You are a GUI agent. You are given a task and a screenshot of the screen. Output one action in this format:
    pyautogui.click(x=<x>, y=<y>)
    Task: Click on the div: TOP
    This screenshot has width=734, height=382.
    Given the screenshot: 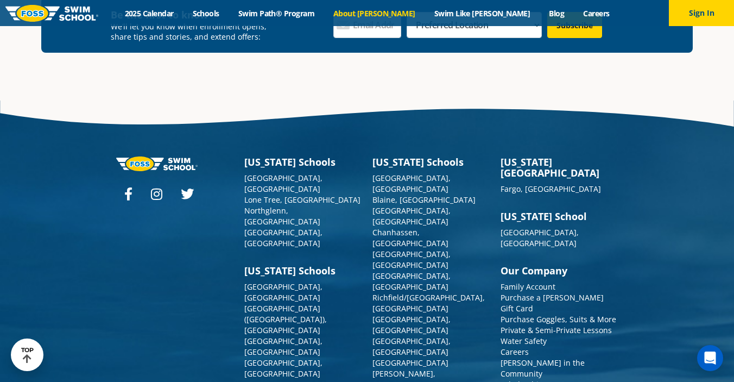 What is the action you would take?
    pyautogui.click(x=27, y=355)
    